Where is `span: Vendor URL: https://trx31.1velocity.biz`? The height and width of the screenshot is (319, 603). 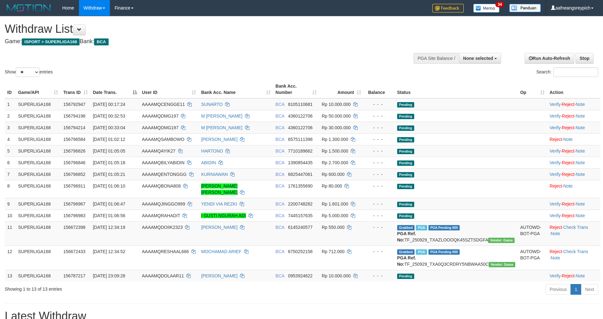
span: Vendor URL: https://trx31.1velocity.biz is located at coordinates (501, 240).